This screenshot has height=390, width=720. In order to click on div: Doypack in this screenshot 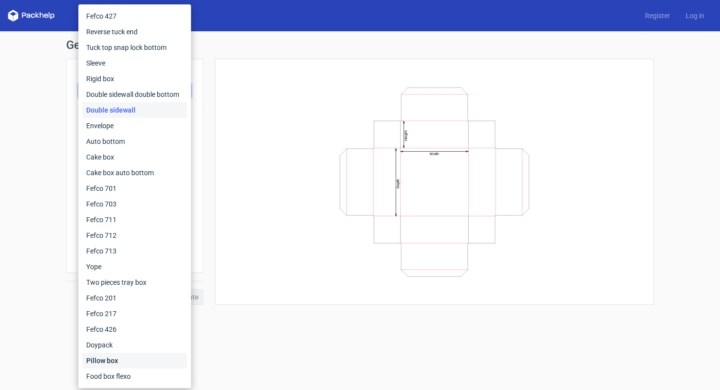, I will do `click(135, 345)`.